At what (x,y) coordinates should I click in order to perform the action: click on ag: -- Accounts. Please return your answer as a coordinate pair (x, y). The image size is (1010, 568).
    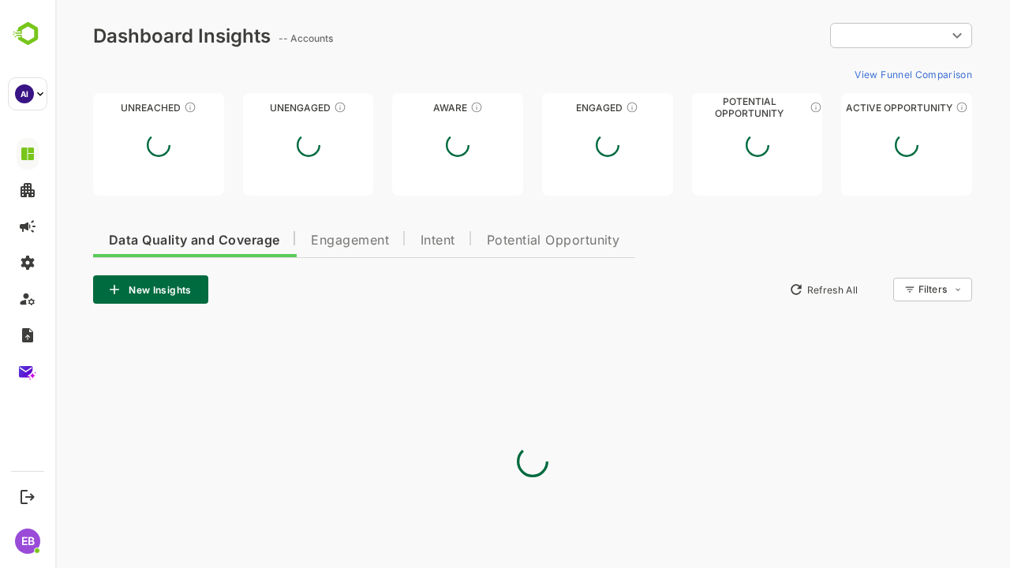
    Looking at the image, I should click on (252, 38).